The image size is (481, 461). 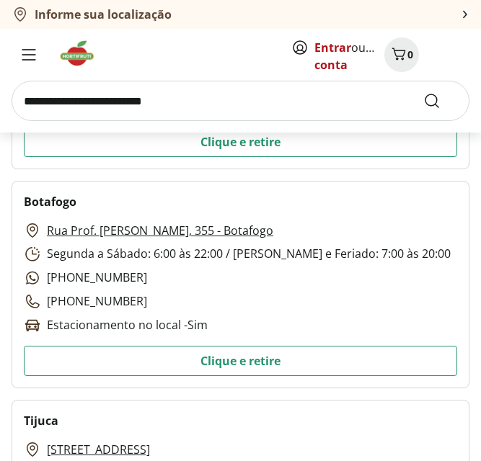 What do you see at coordinates (103, 14) in the screenshot?
I see `b: Informe sua localização` at bounding box center [103, 14].